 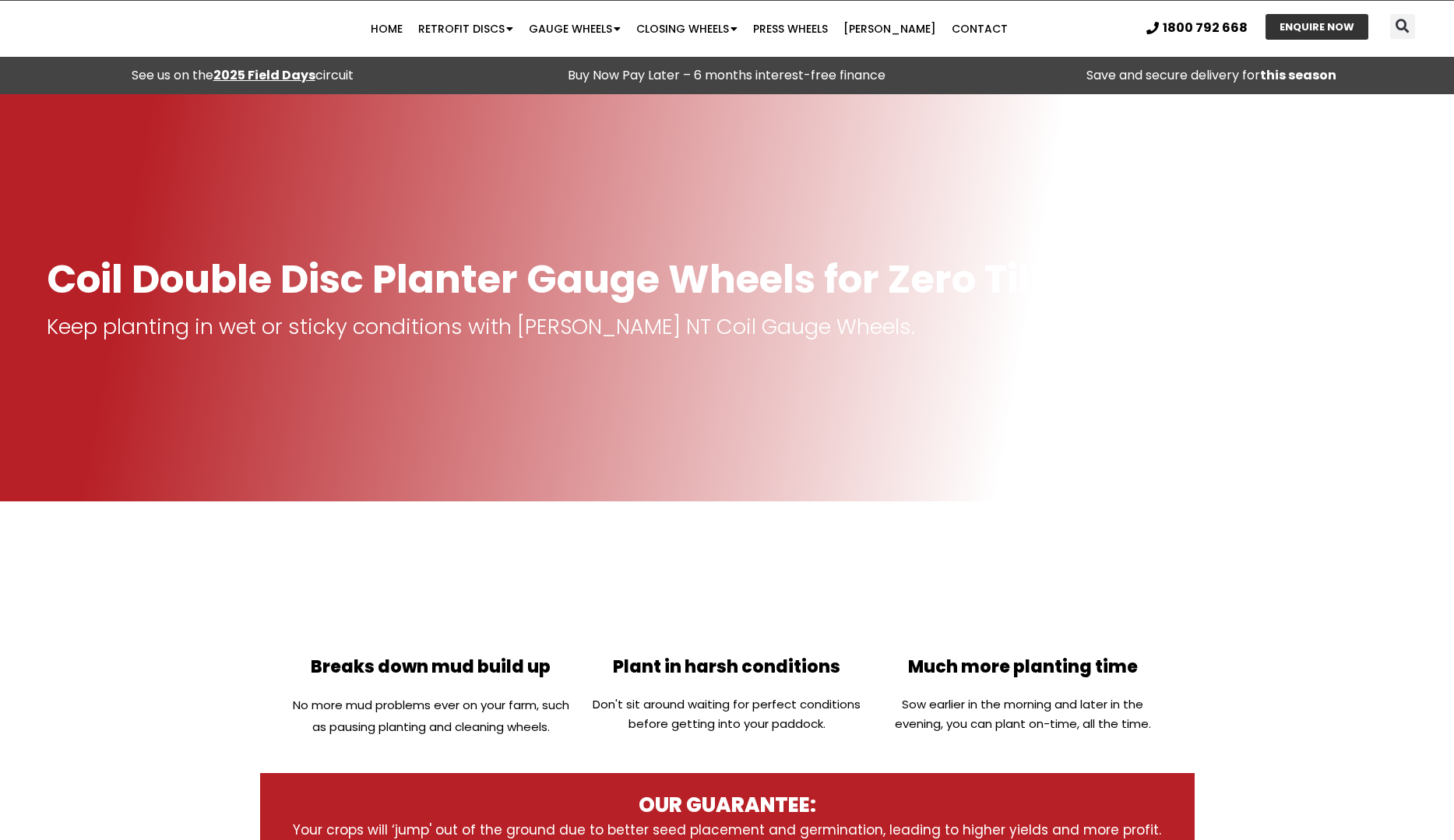 I want to click on a: Home, so click(x=386, y=29).